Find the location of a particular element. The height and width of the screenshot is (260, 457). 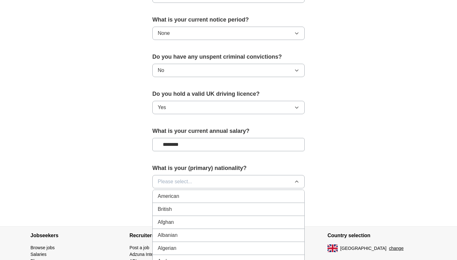

a: Salaries is located at coordinates (38, 255).